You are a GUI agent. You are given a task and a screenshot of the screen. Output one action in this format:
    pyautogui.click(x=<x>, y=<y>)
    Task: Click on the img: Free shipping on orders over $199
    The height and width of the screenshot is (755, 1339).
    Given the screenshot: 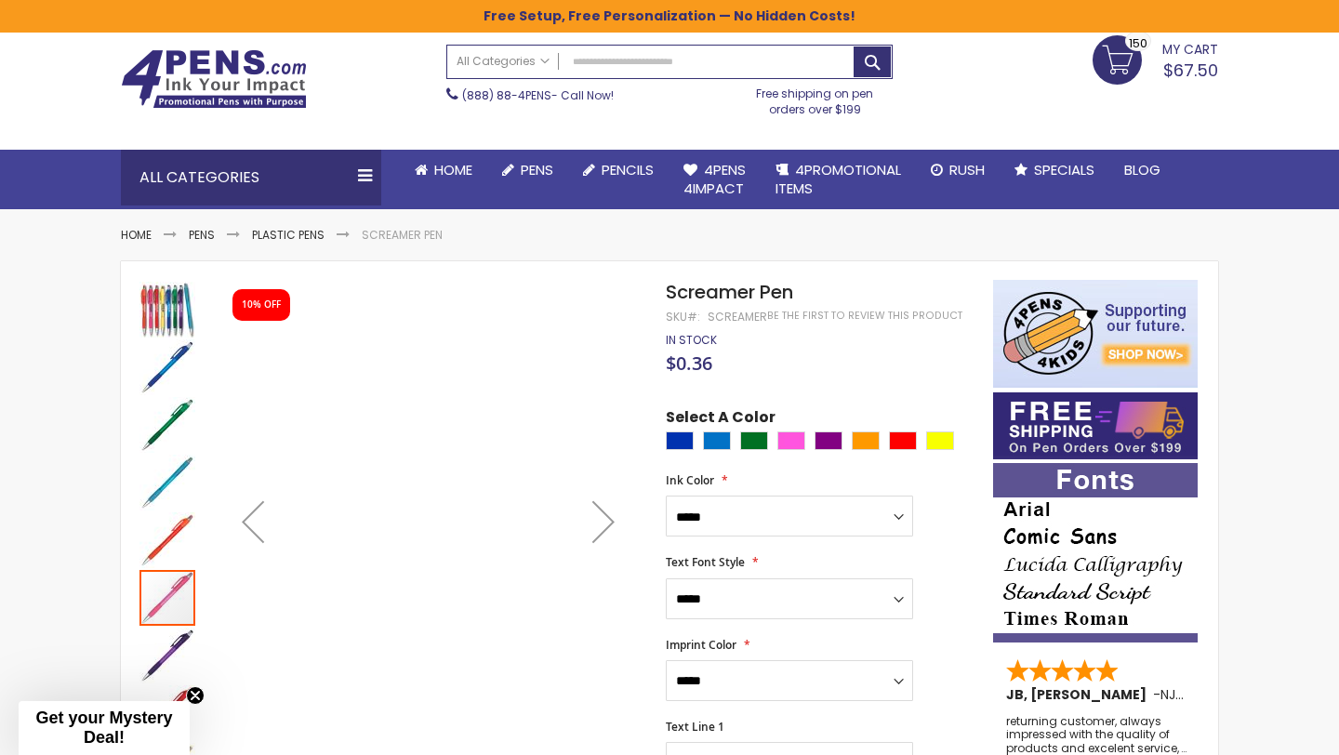 What is the action you would take?
    pyautogui.click(x=1096, y=426)
    